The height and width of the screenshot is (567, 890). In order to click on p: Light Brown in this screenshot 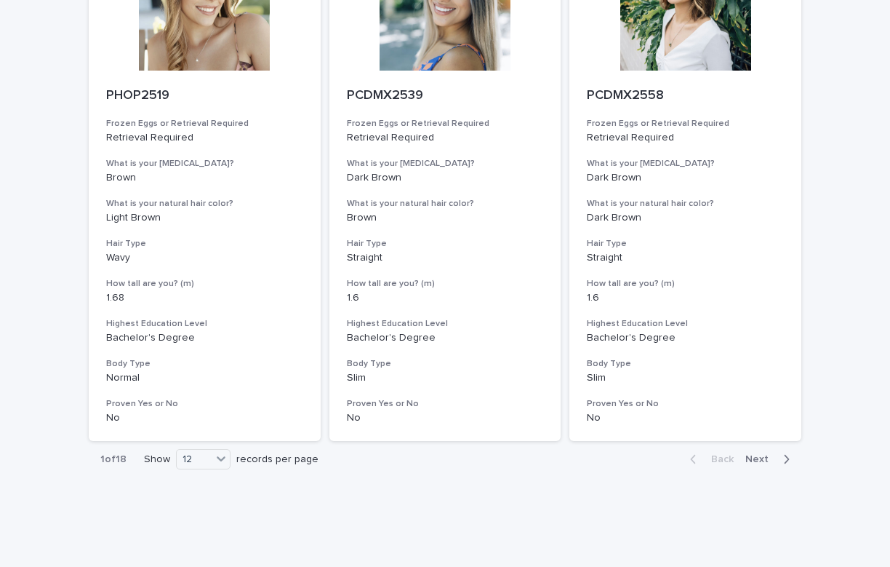, I will do `click(204, 217)`.